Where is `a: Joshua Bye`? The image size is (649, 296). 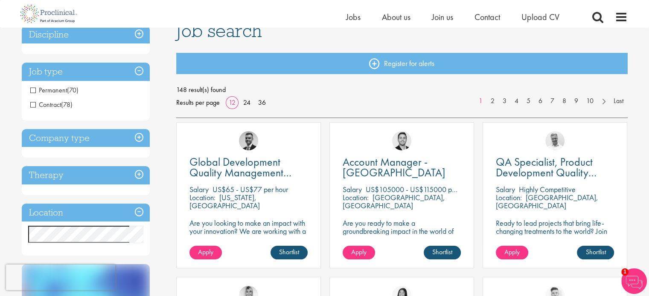 a: Joshua Bye is located at coordinates (555, 141).